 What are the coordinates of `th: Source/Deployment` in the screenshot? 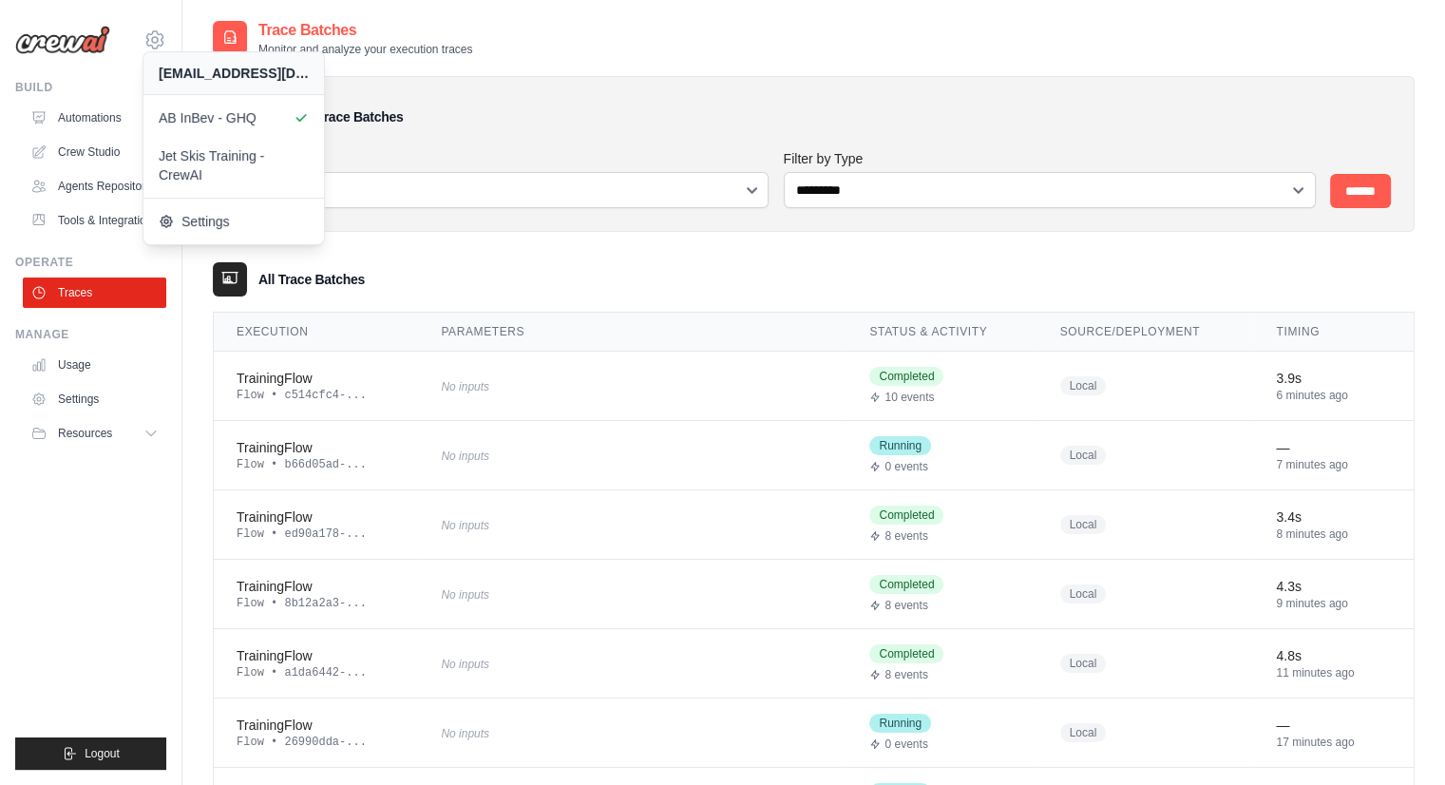 It's located at (1145, 331).